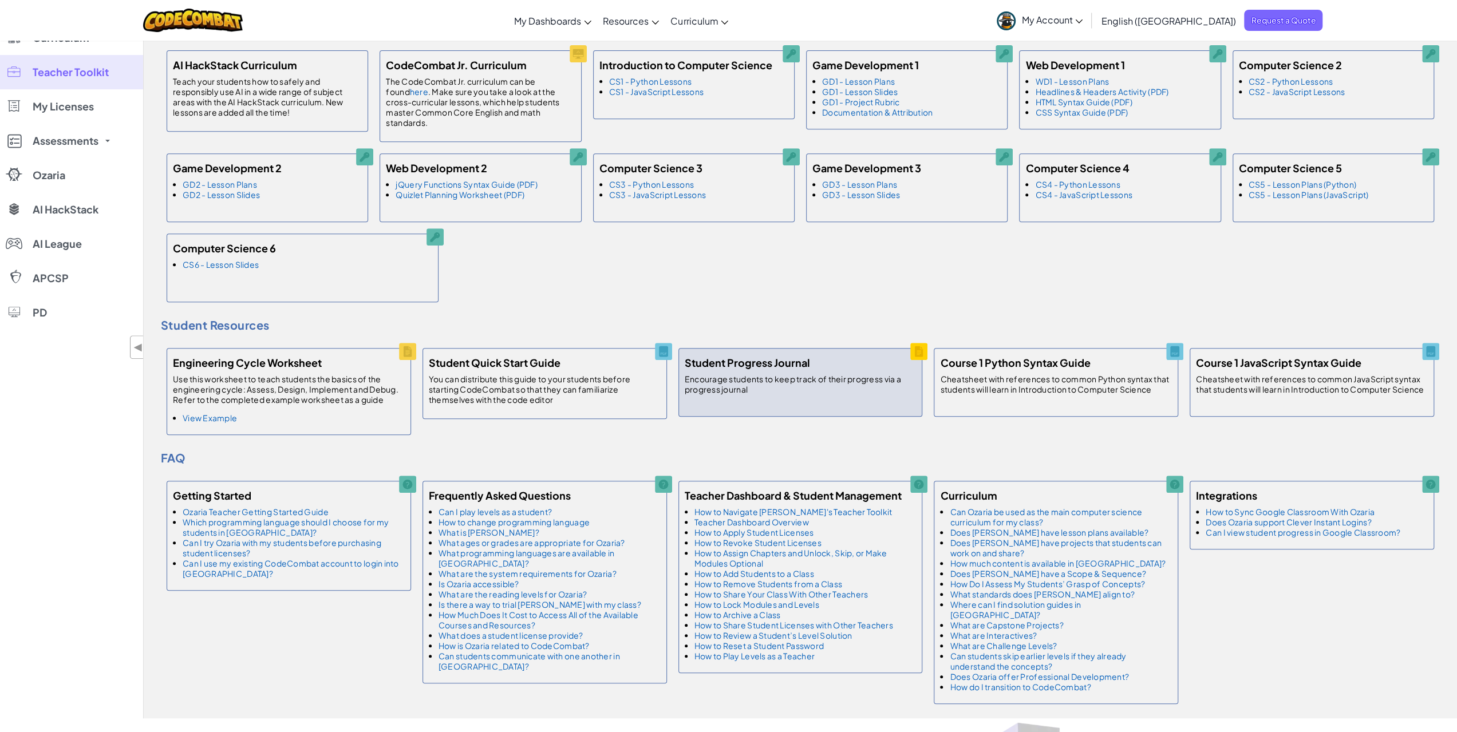  I want to click on a: How to Assign Chapters and Unlock, Skip, or Make Modules Optional, so click(790, 558).